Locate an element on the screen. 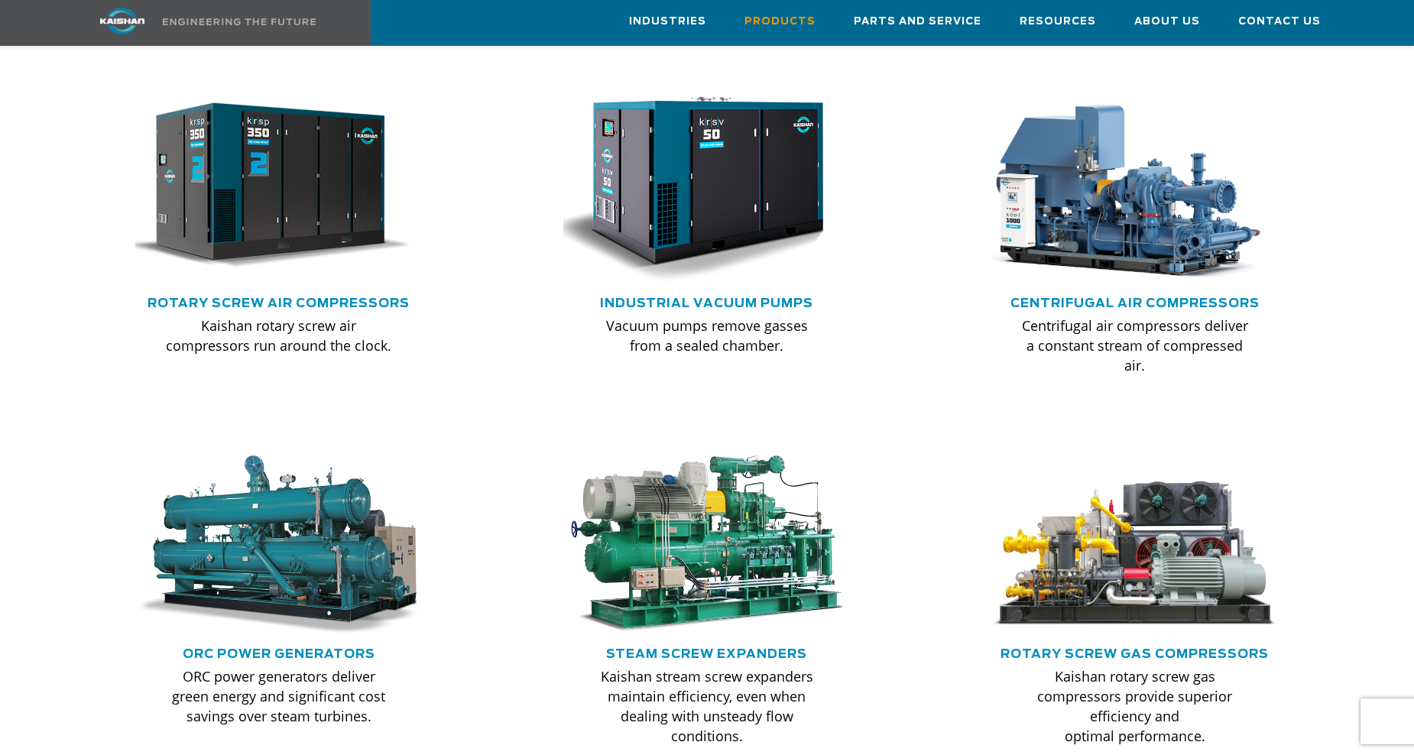  p: Kaishan rotary screw gas compressors provide superior efficiency and optimal performance. is located at coordinates (1135, 706).